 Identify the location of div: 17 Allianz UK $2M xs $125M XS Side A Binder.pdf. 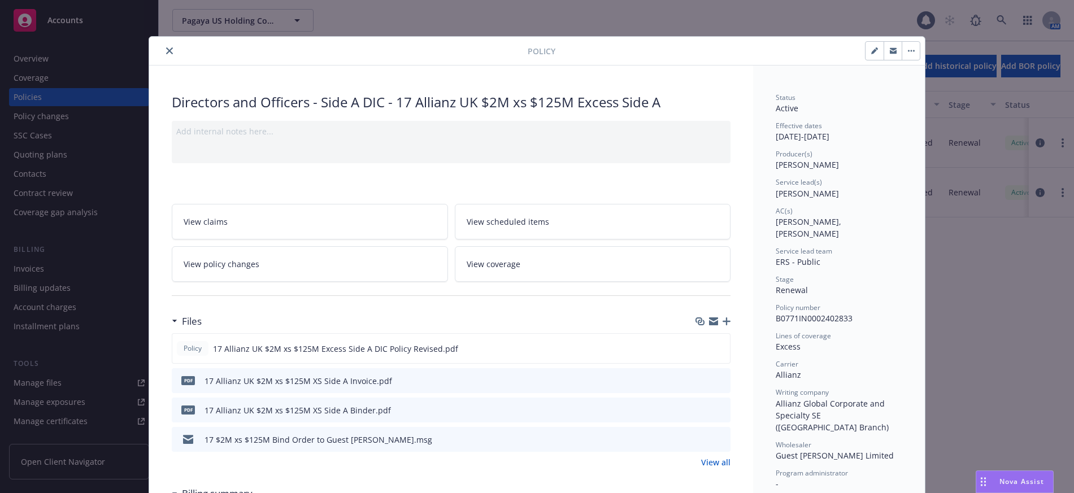
(298, 410).